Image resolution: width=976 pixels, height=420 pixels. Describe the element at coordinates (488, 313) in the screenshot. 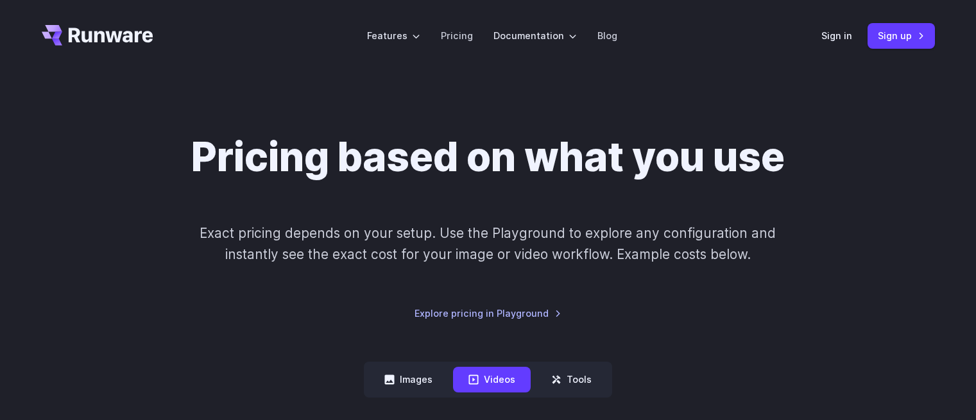

I see `a: Explore pricing in Playground` at that location.